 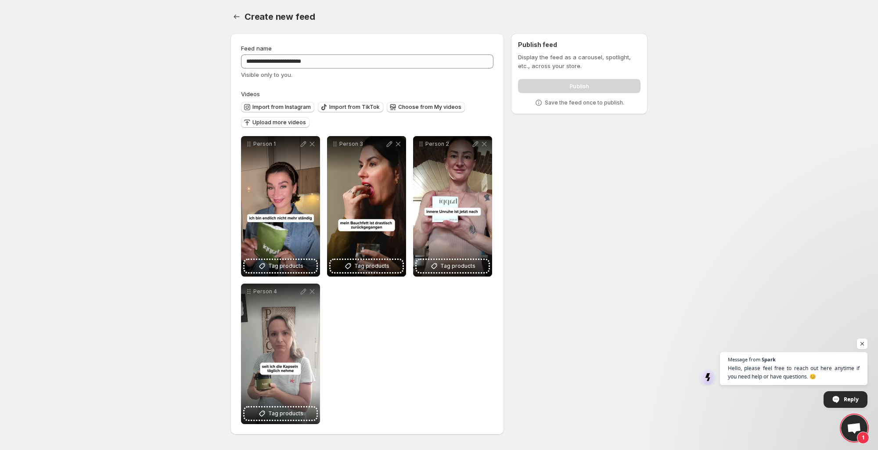 I want to click on p: Display the feed as a carousel, spotlight, etc., across your store., so click(x=579, y=61).